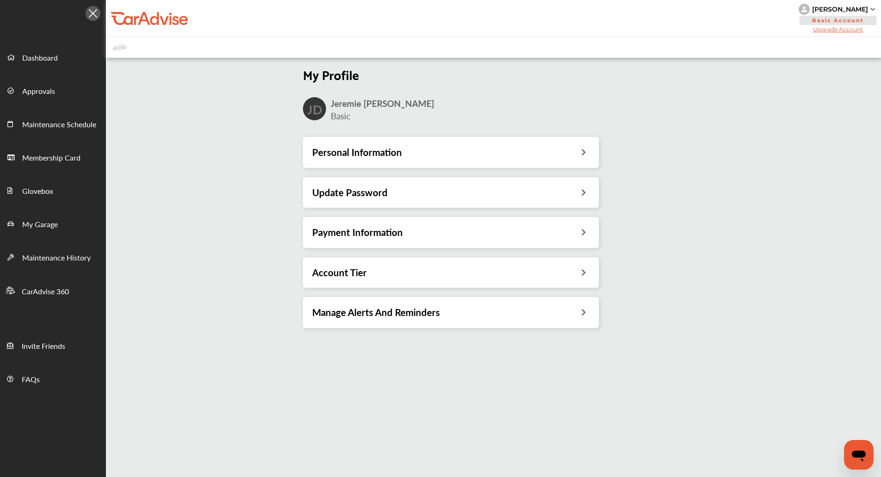 The width and height of the screenshot is (881, 477). Describe the element at coordinates (51, 158) in the screenshot. I see `span: Membership Card` at that location.